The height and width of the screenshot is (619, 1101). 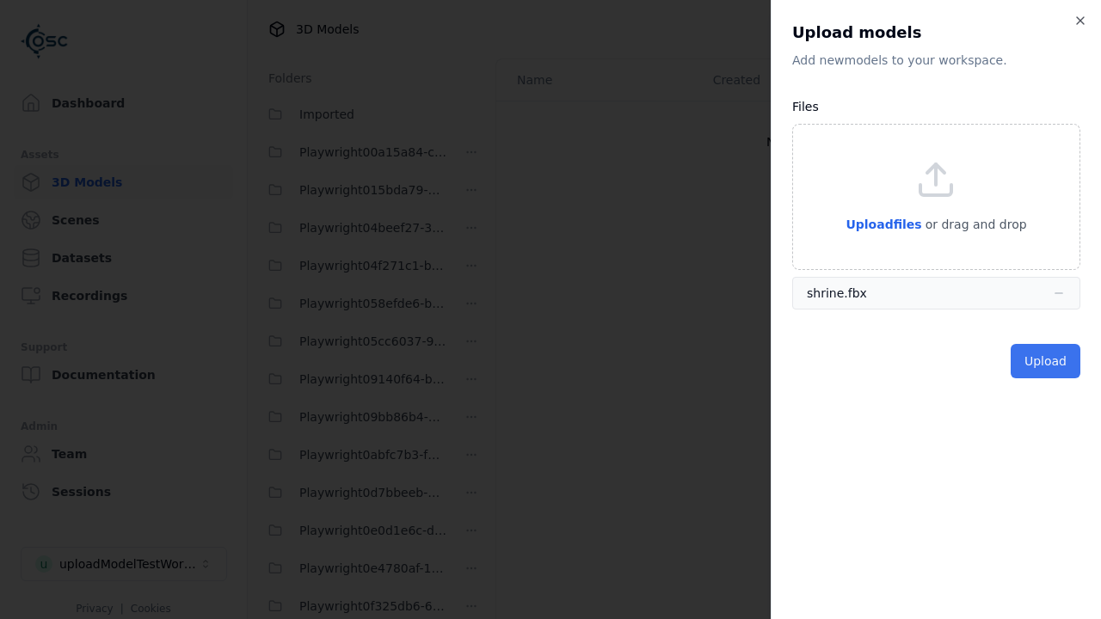 What do you see at coordinates (1045, 361) in the screenshot?
I see `button: Upload` at bounding box center [1045, 361].